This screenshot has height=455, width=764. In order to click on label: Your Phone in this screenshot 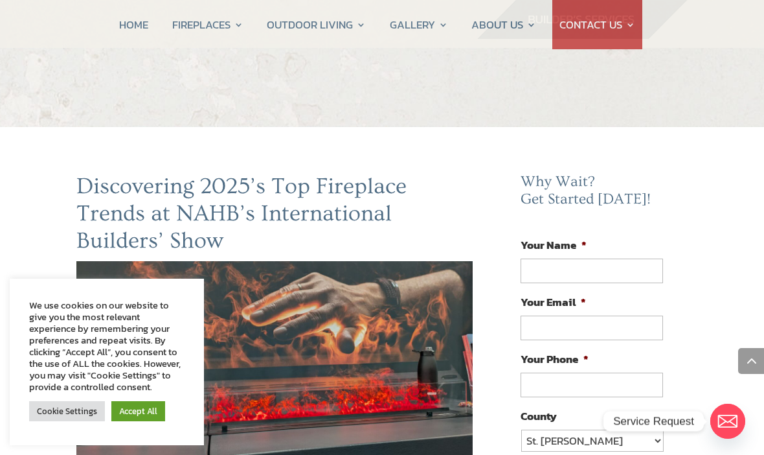, I will do `click(554, 359)`.